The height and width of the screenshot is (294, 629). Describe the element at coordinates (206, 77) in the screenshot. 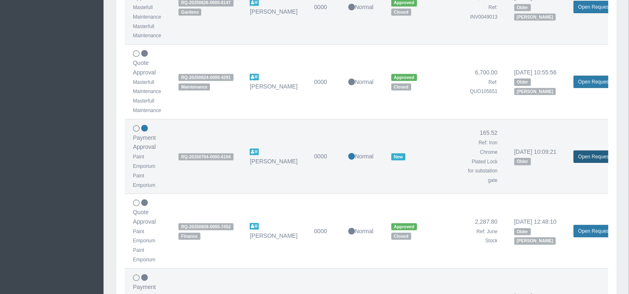

I see `span: RQ-20250624-0000-4291` at that location.